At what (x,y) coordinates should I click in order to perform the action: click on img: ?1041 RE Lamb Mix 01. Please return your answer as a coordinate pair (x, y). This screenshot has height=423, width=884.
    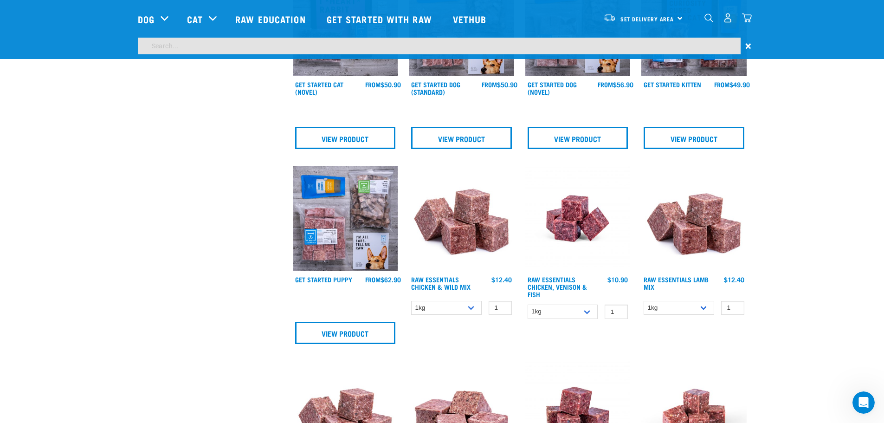
    Looking at the image, I should click on (694, 218).